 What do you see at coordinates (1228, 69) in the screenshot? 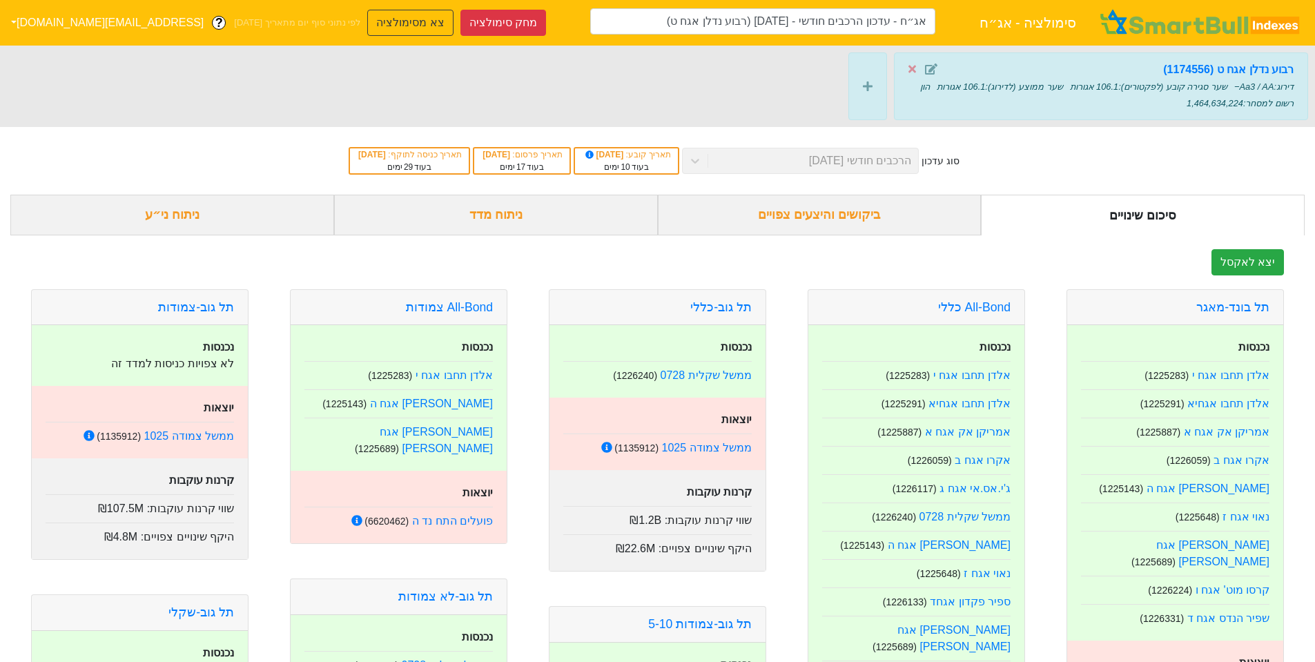
I see `strong: רבוע נדלן אגח ט (1174556)` at bounding box center [1228, 69].